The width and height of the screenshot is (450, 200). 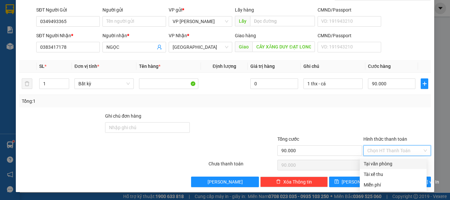 I want to click on span: Xóa Thông tin, so click(x=298, y=182).